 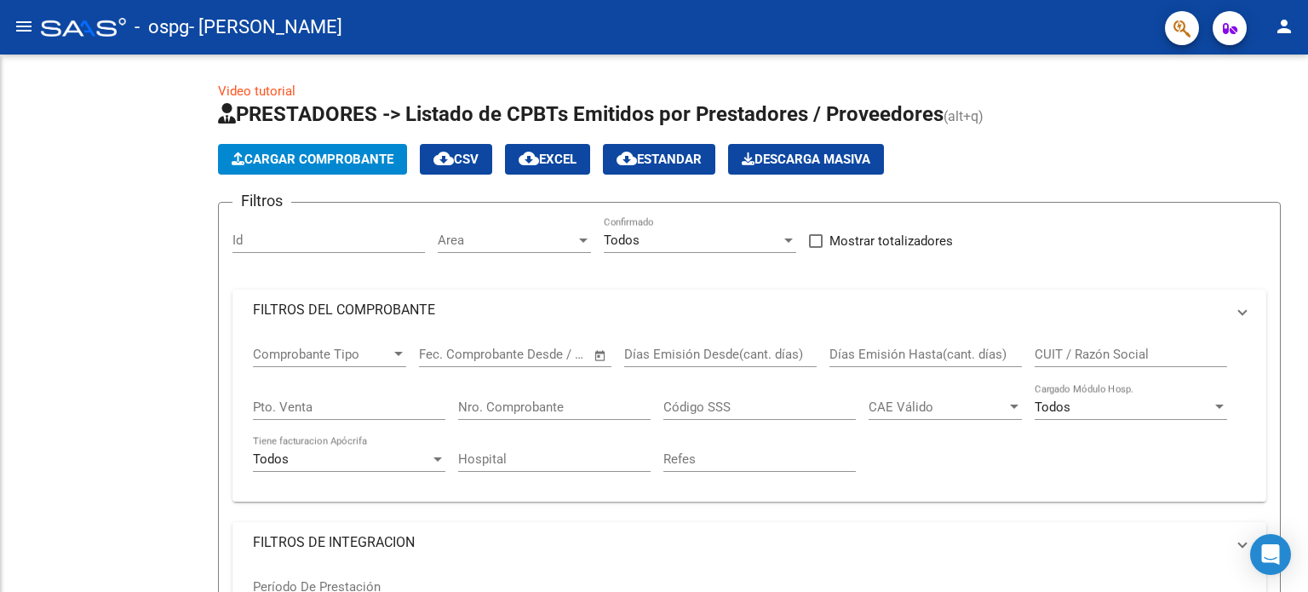 What do you see at coordinates (456, 159) in the screenshot?
I see `span: CSV` at bounding box center [456, 159].